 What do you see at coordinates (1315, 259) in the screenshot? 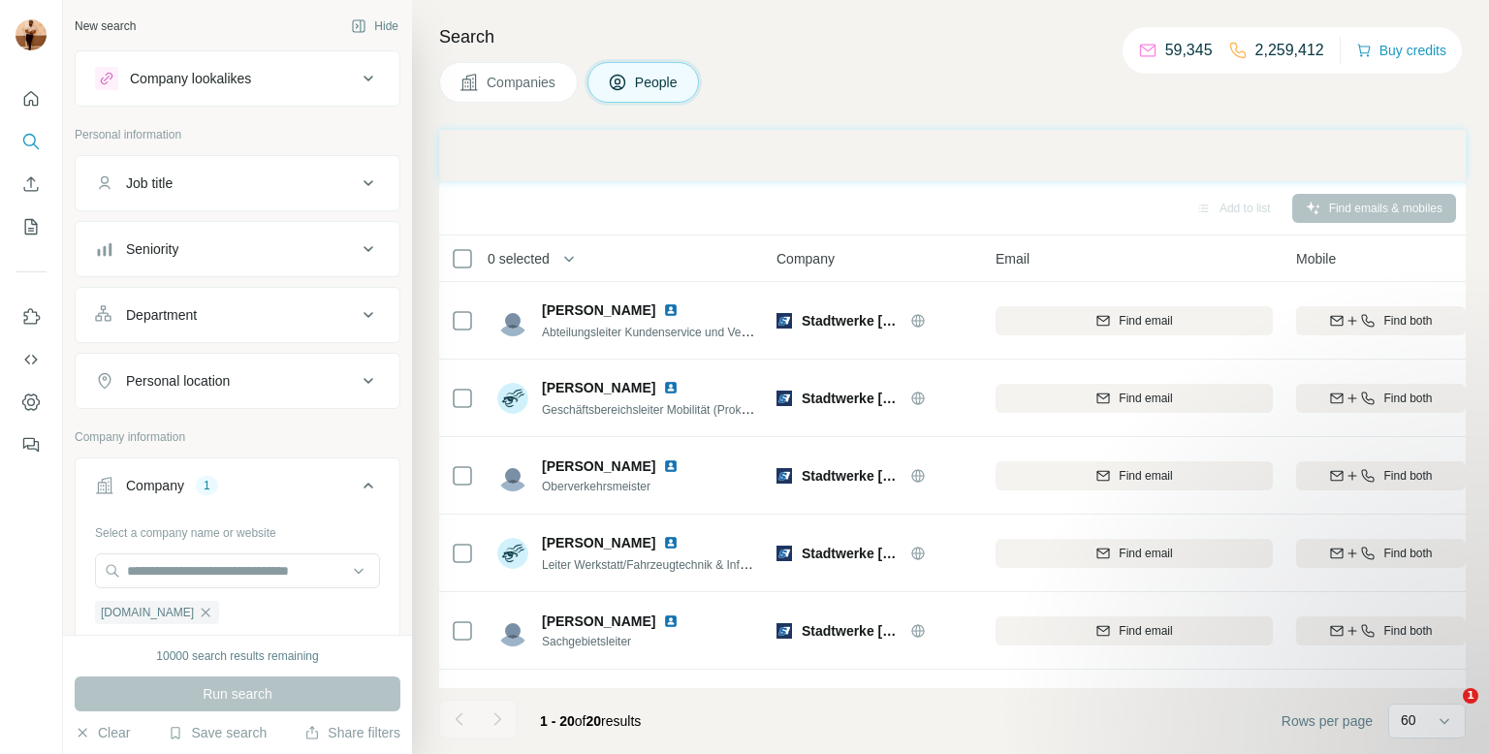
I see `span: Mobile` at bounding box center [1315, 259].